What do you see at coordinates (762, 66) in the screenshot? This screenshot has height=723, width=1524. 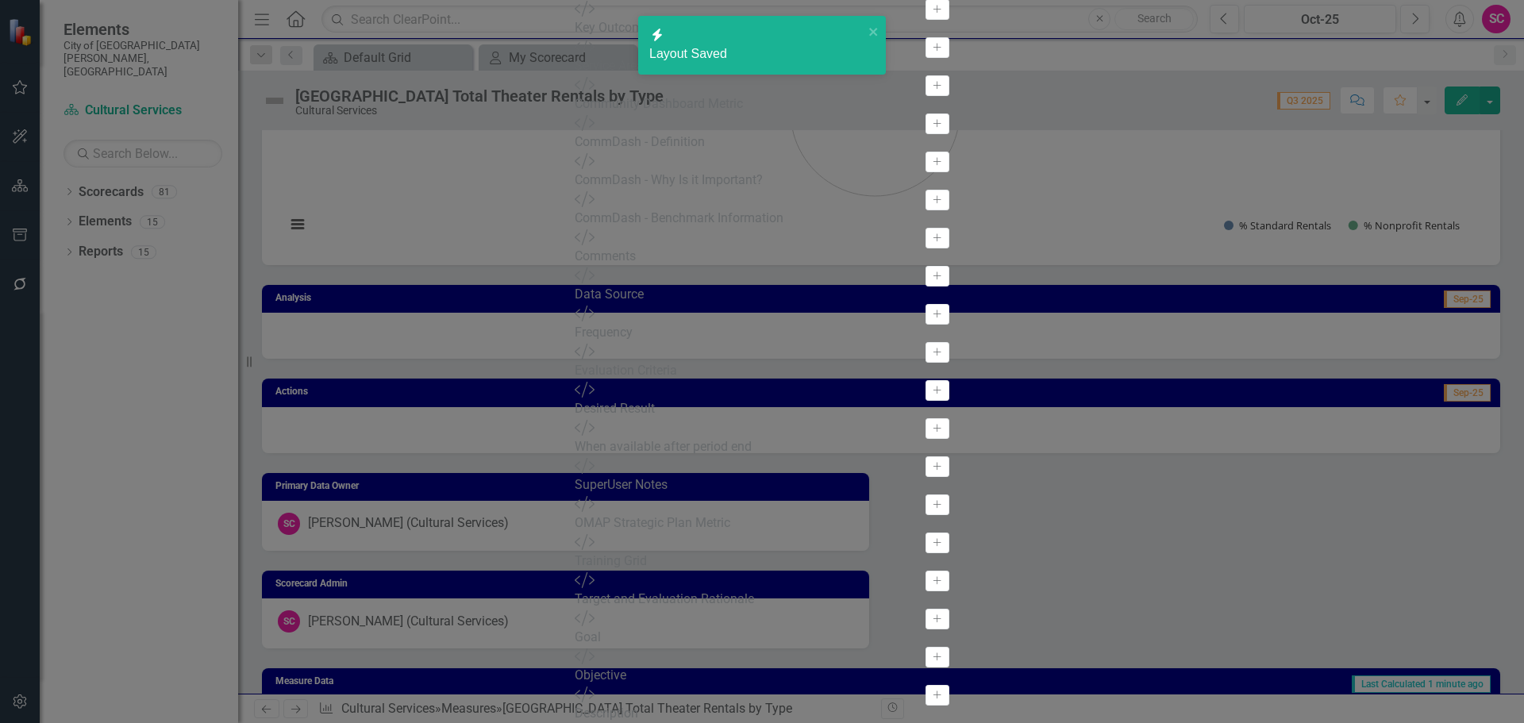 I see `div: Service Area` at bounding box center [762, 66].